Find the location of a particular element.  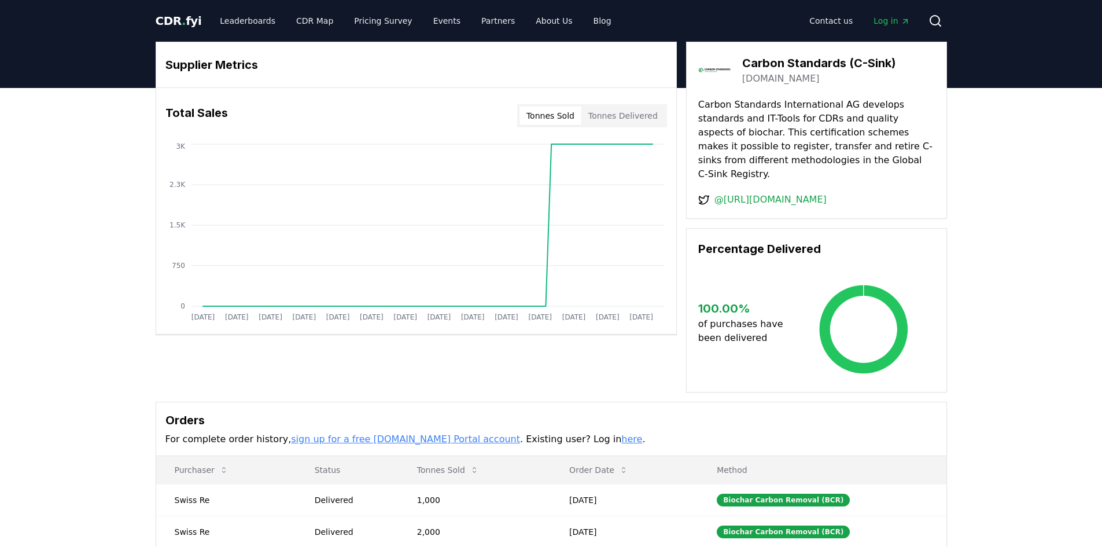

td: 1,000 is located at coordinates (475, 499).